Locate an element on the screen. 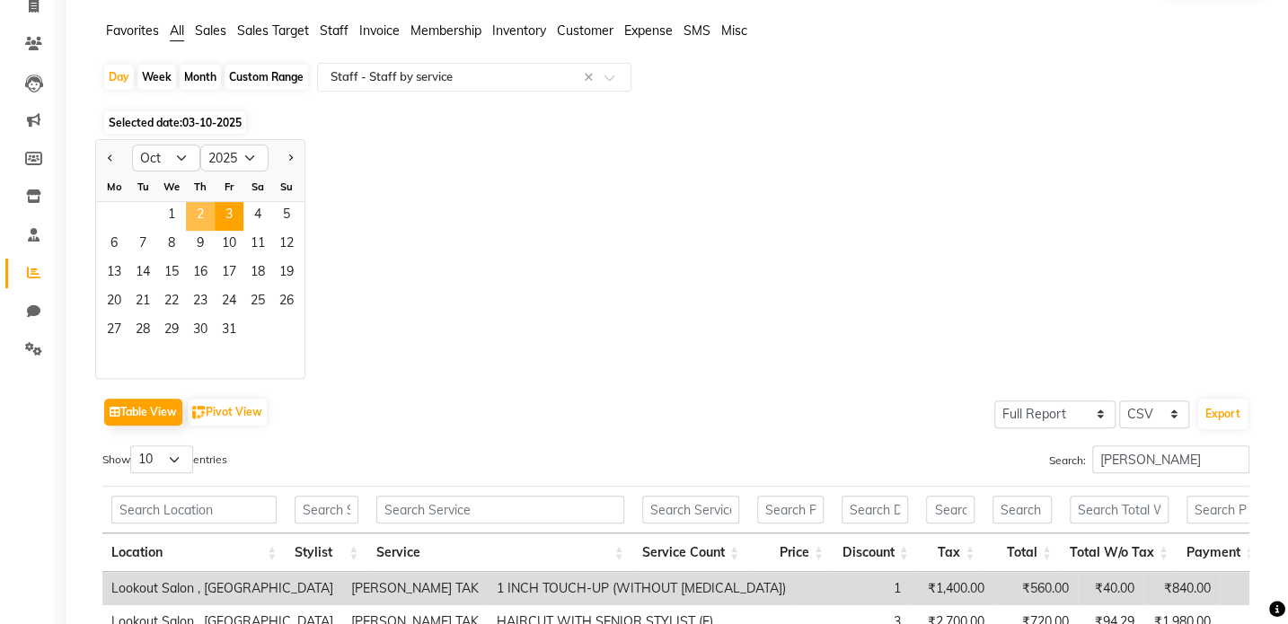 The image size is (1288, 624). span: 31 is located at coordinates (229, 331).